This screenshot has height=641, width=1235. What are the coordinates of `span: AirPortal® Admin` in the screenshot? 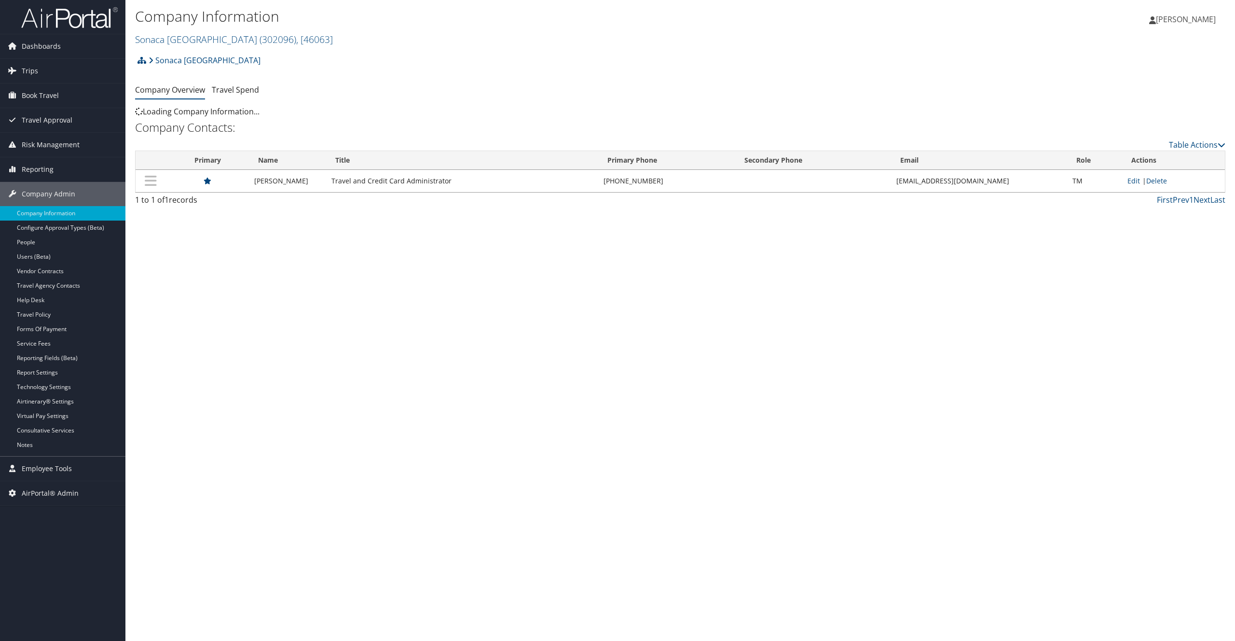 It's located at (50, 493).